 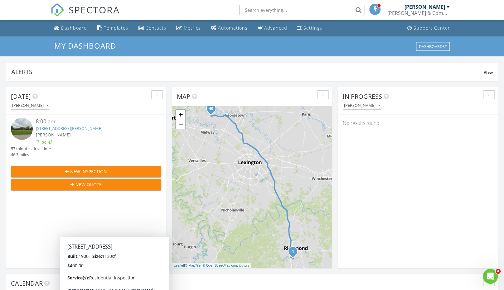 I want to click on a: Leaflet, so click(x=179, y=266).